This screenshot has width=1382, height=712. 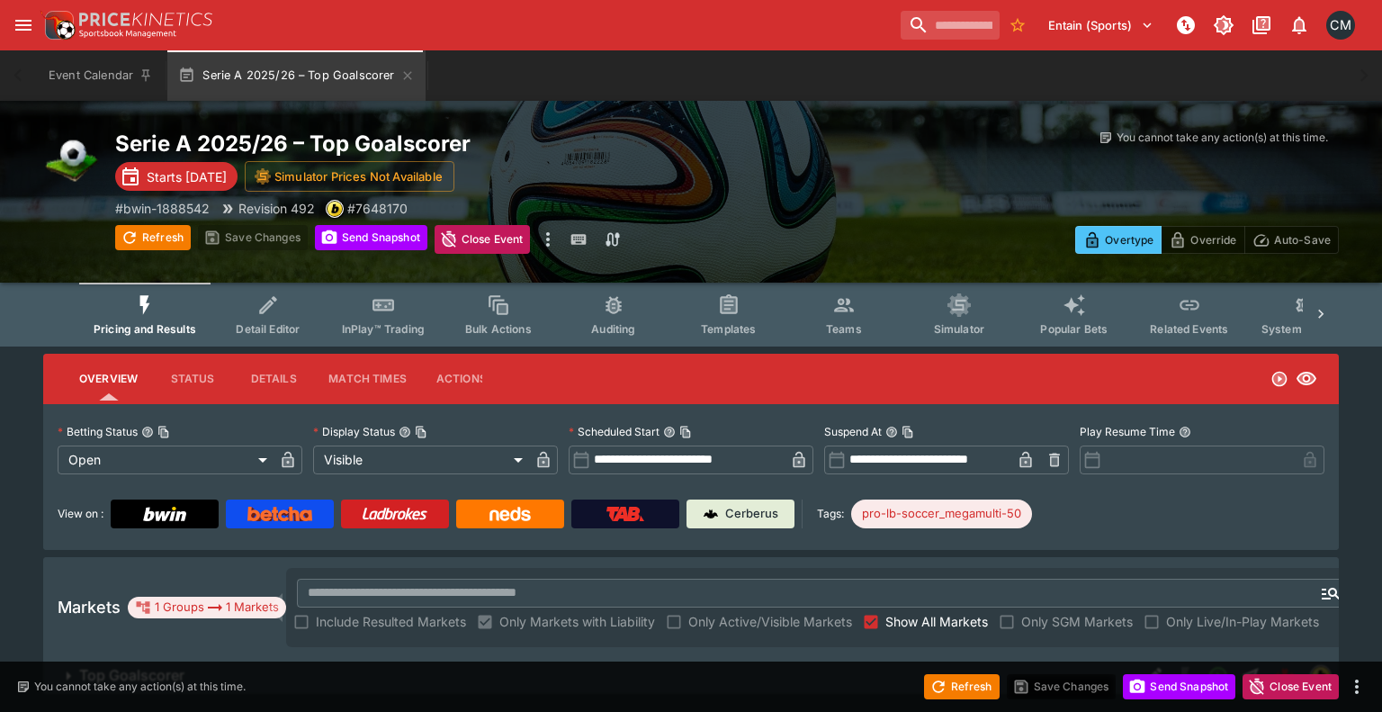 What do you see at coordinates (937, 621) in the screenshot?
I see `span: Show All Markets` at bounding box center [937, 621].